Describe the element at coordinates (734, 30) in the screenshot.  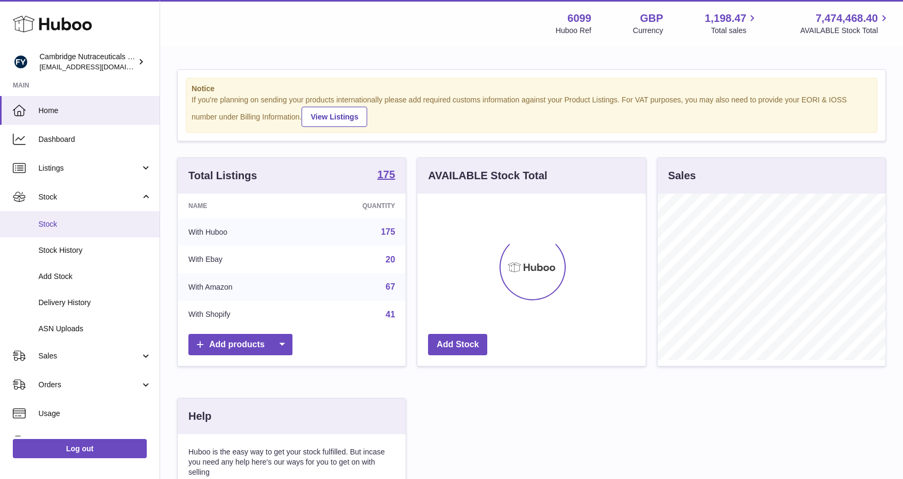
I see `span: Total sales` at that location.